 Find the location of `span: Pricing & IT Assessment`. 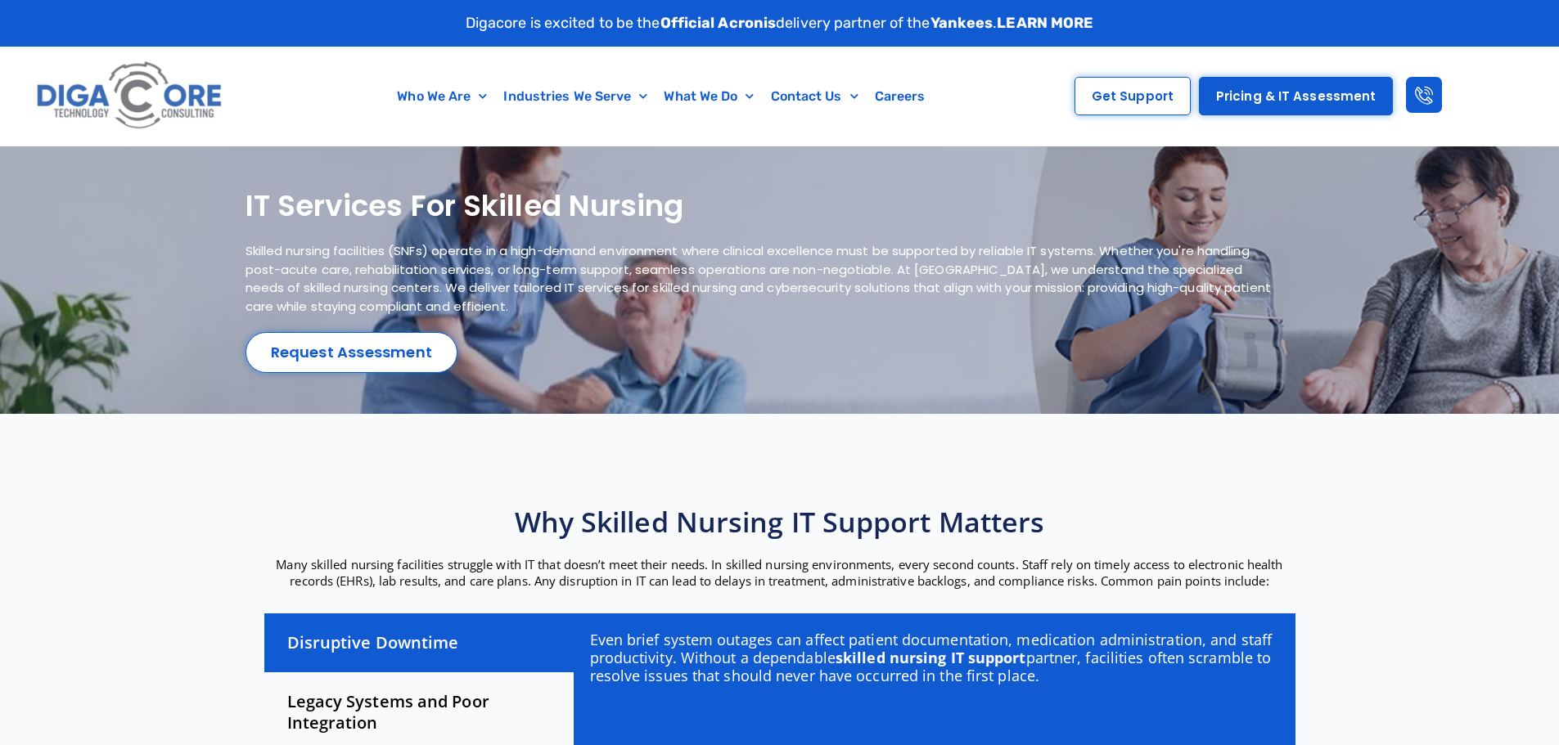

span: Pricing & IT Assessment is located at coordinates (1295, 96).